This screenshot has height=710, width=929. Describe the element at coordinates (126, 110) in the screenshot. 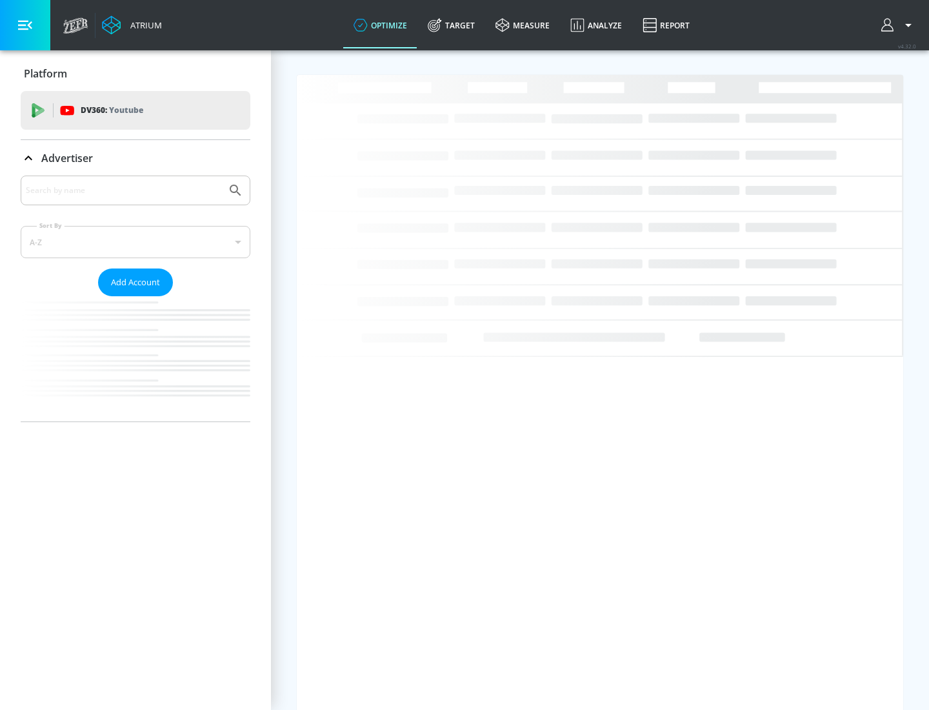

I see `p: Youtube` at that location.